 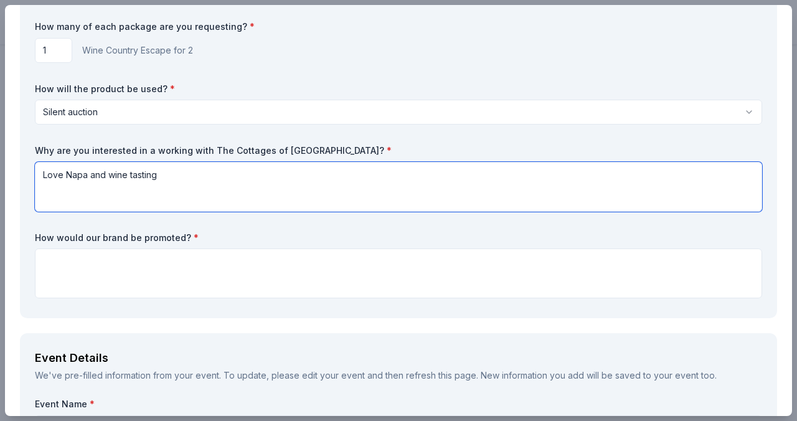 What do you see at coordinates (399, 187) in the screenshot?
I see `textarea: Love Napa and wine tasting` at bounding box center [399, 187].